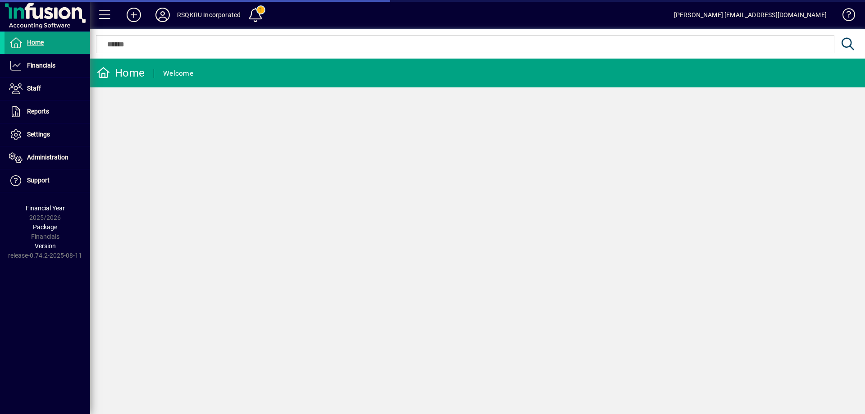 The image size is (865, 414). Describe the element at coordinates (47, 135) in the screenshot. I see `a: Settings` at that location.